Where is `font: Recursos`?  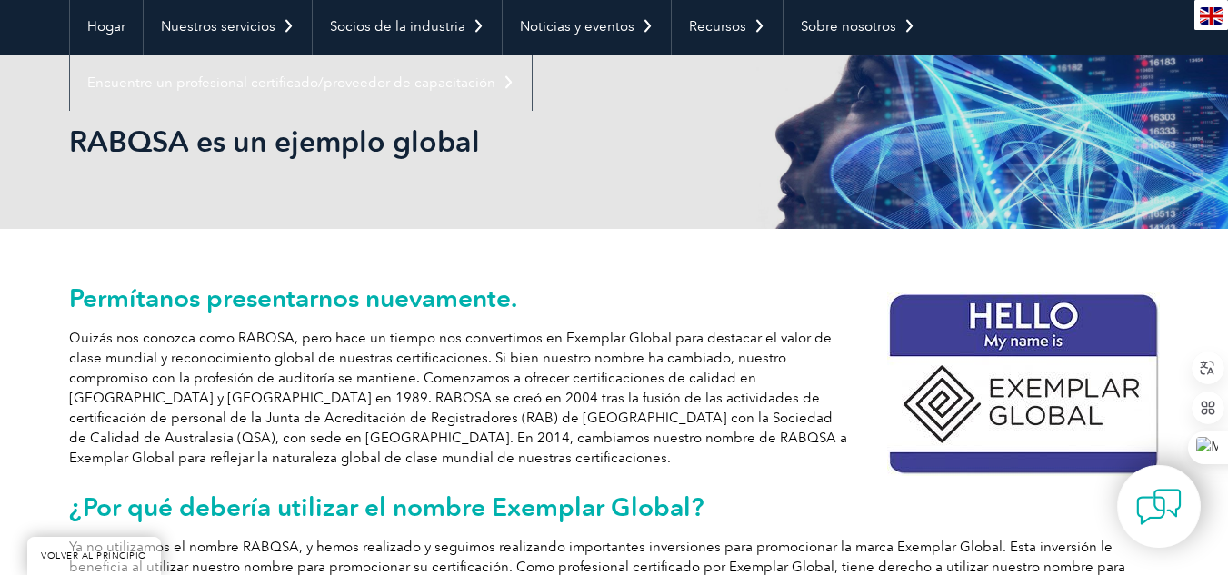 font: Recursos is located at coordinates (717, 26).